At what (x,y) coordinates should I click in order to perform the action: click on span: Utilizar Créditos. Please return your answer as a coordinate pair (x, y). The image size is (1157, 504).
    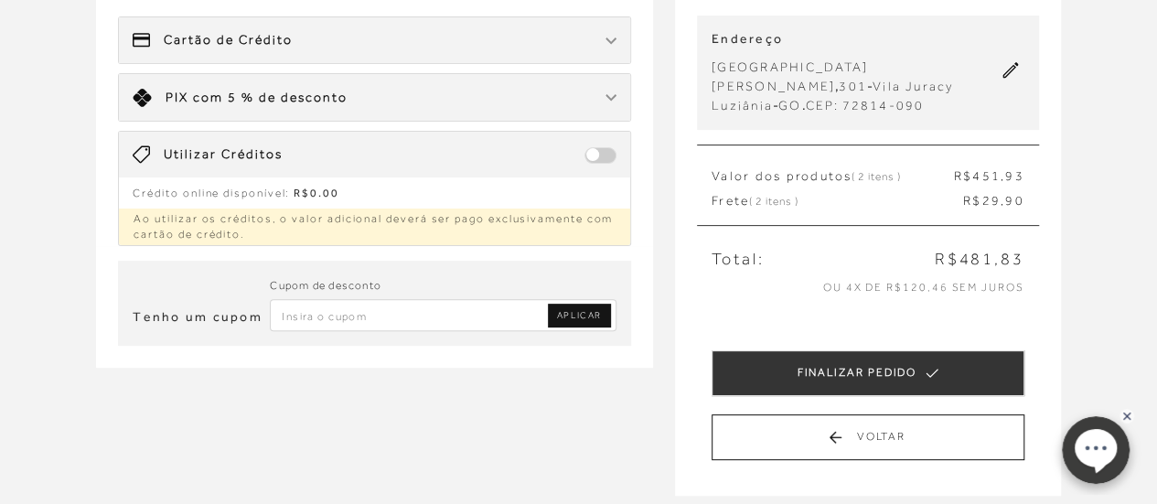
    Looking at the image, I should click on (223, 155).